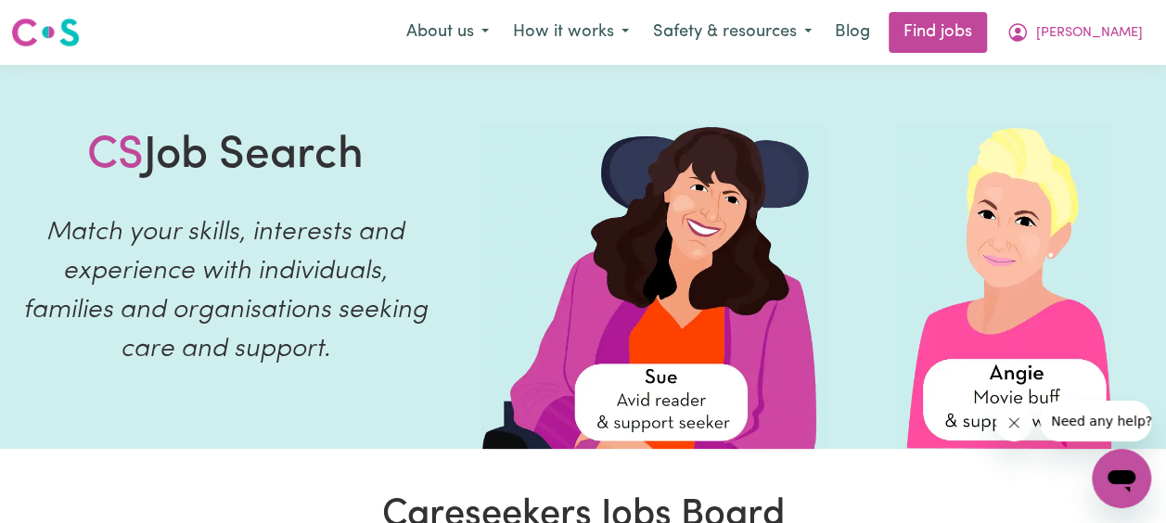 This screenshot has width=1166, height=523. Describe the element at coordinates (852, 32) in the screenshot. I see `a: Blog` at that location.